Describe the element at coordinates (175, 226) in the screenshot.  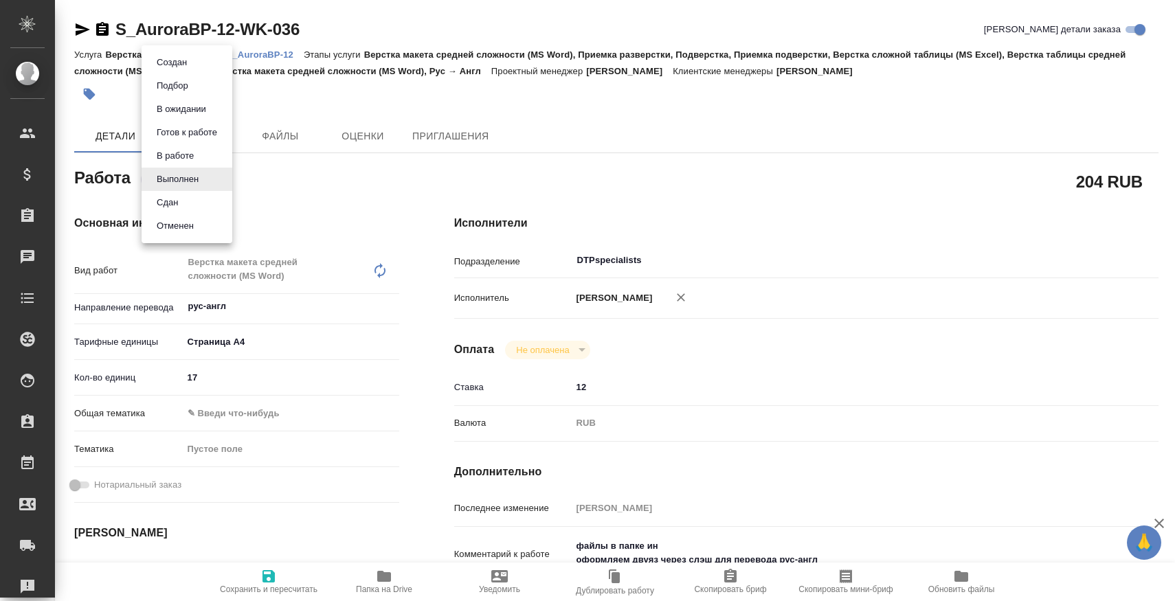
I see `button: Отменен` at that location.